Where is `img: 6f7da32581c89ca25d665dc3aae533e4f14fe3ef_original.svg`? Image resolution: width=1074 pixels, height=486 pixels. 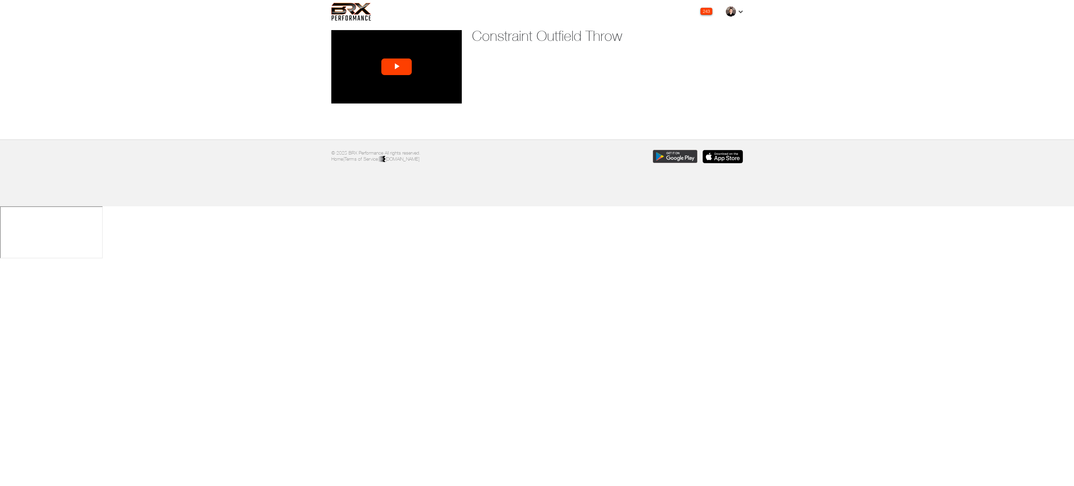
img: 6f7da32581c89ca25d665dc3aae533e4f14fe3ef_original.svg is located at coordinates (351, 11).